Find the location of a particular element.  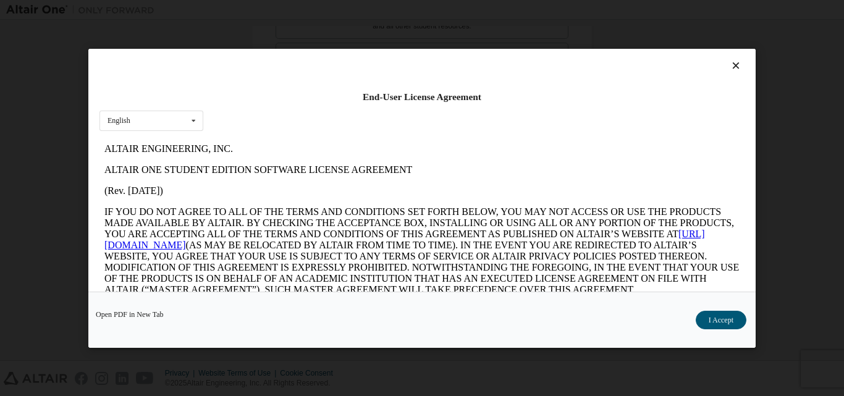

div: End-User License Agreement is located at coordinates (422, 97).